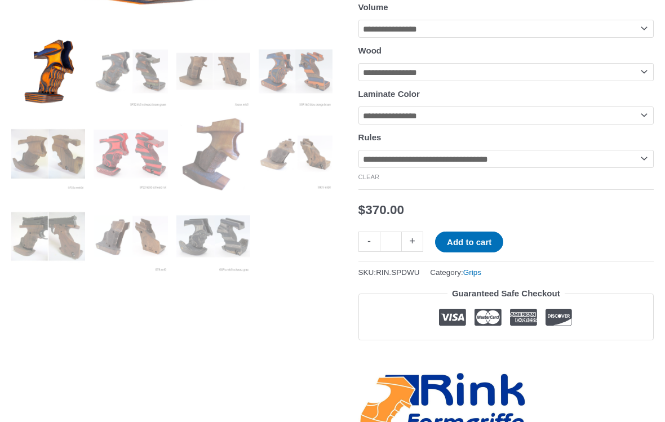 This screenshot has width=665, height=422. Describe the element at coordinates (506, 294) in the screenshot. I see `legend: Guaranteed Safe Checkout` at that location.